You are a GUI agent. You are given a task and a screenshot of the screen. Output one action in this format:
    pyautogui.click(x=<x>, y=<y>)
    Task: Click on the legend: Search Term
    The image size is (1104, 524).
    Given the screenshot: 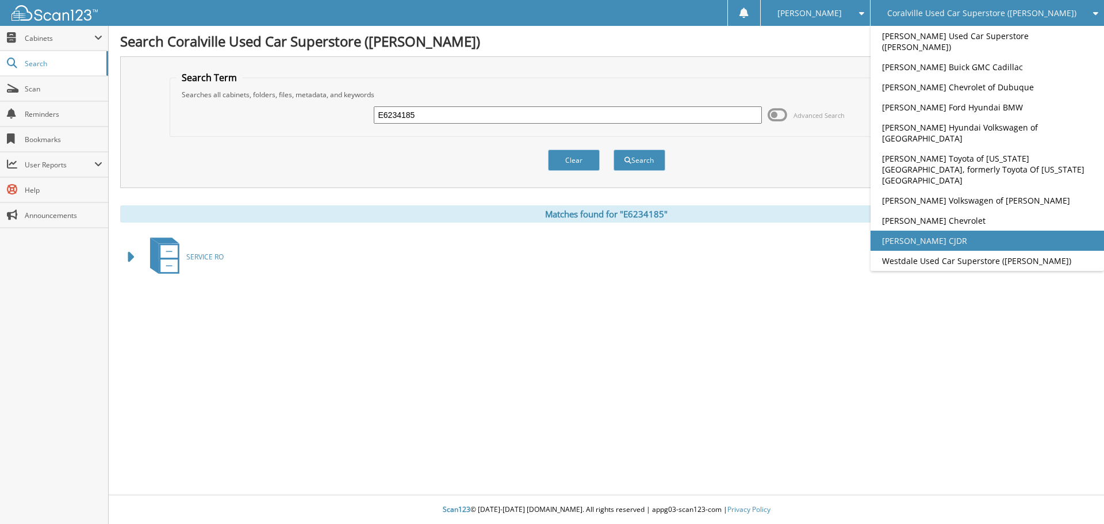 What is the action you would take?
    pyautogui.click(x=209, y=78)
    